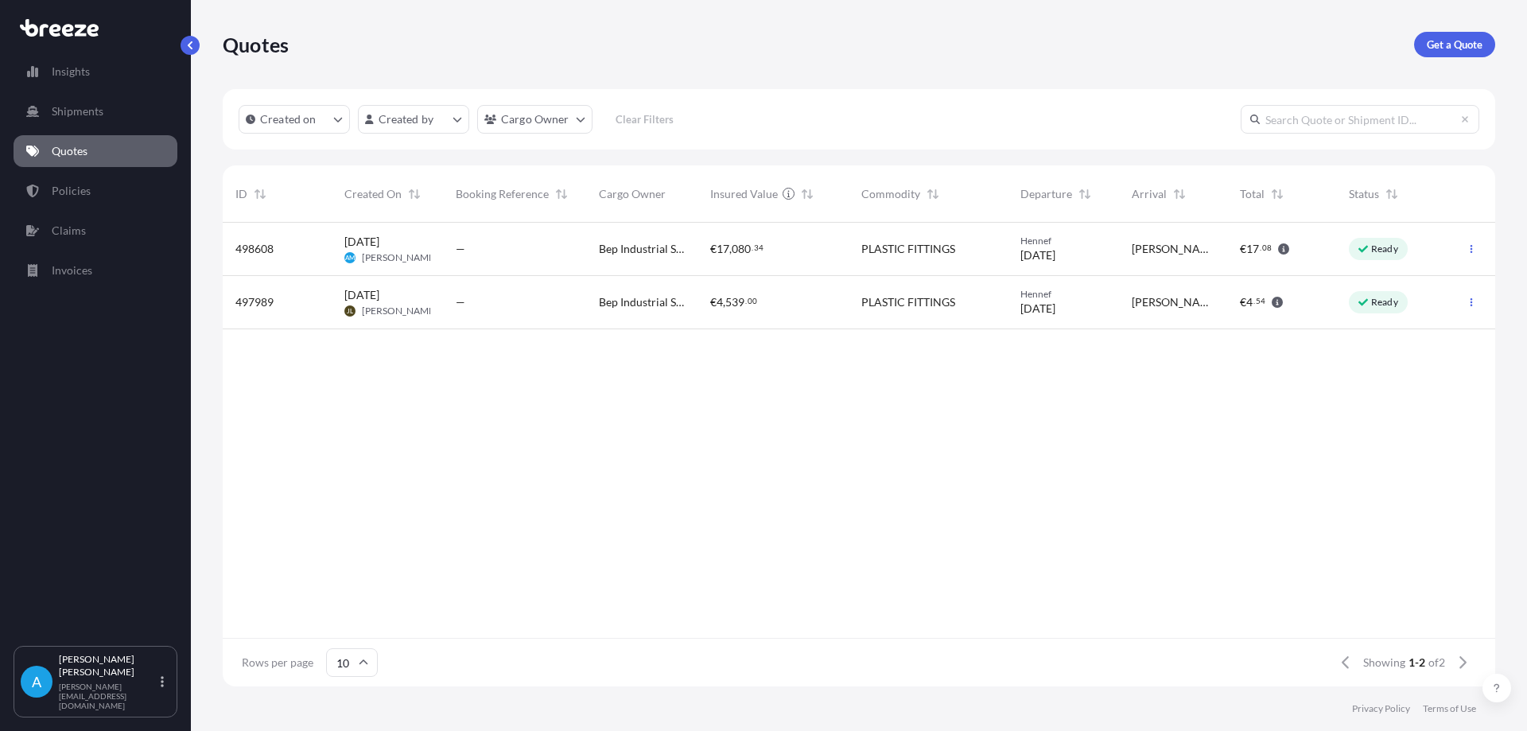 This screenshot has height=731, width=1527. I want to click on span: A, so click(37, 682).